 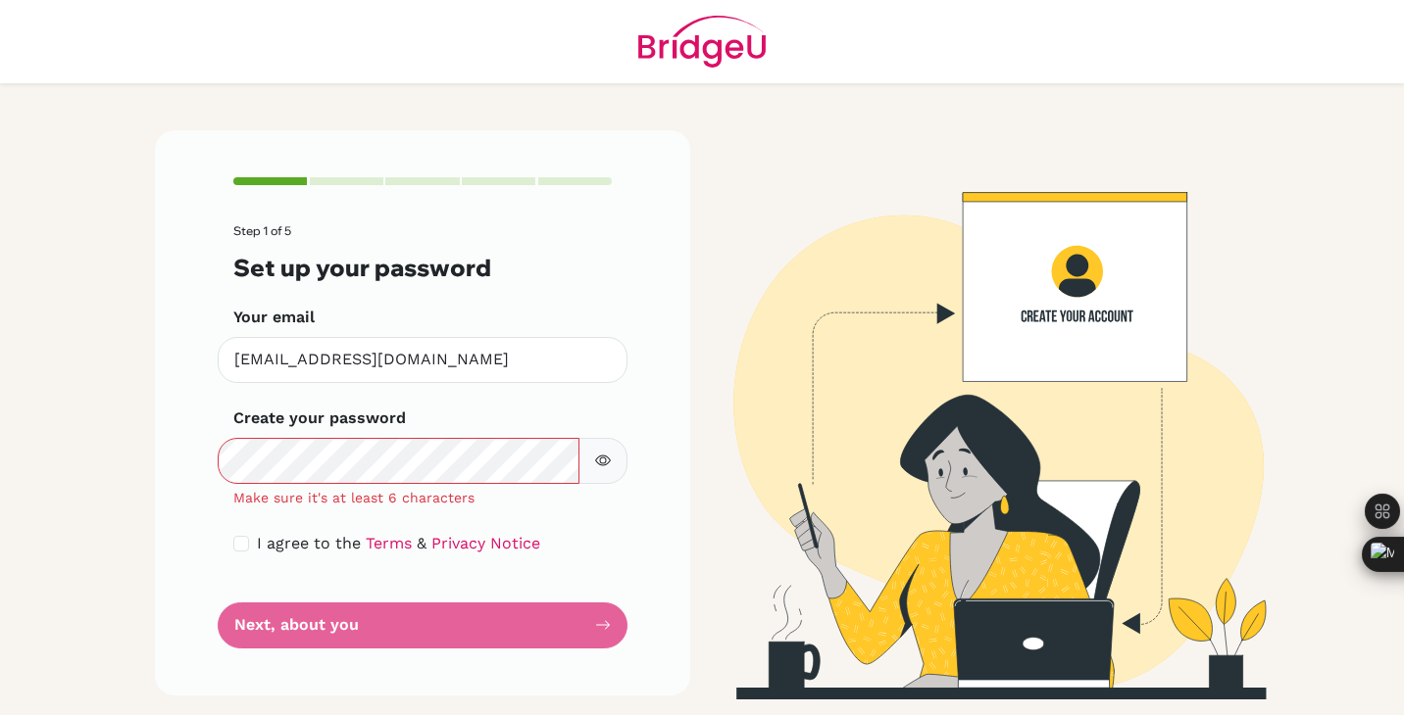 I want to click on span: Step 1 of 5, so click(x=262, y=230).